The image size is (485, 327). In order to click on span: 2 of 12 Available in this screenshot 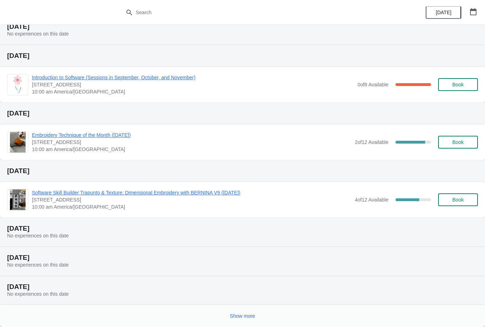, I will do `click(372, 142)`.